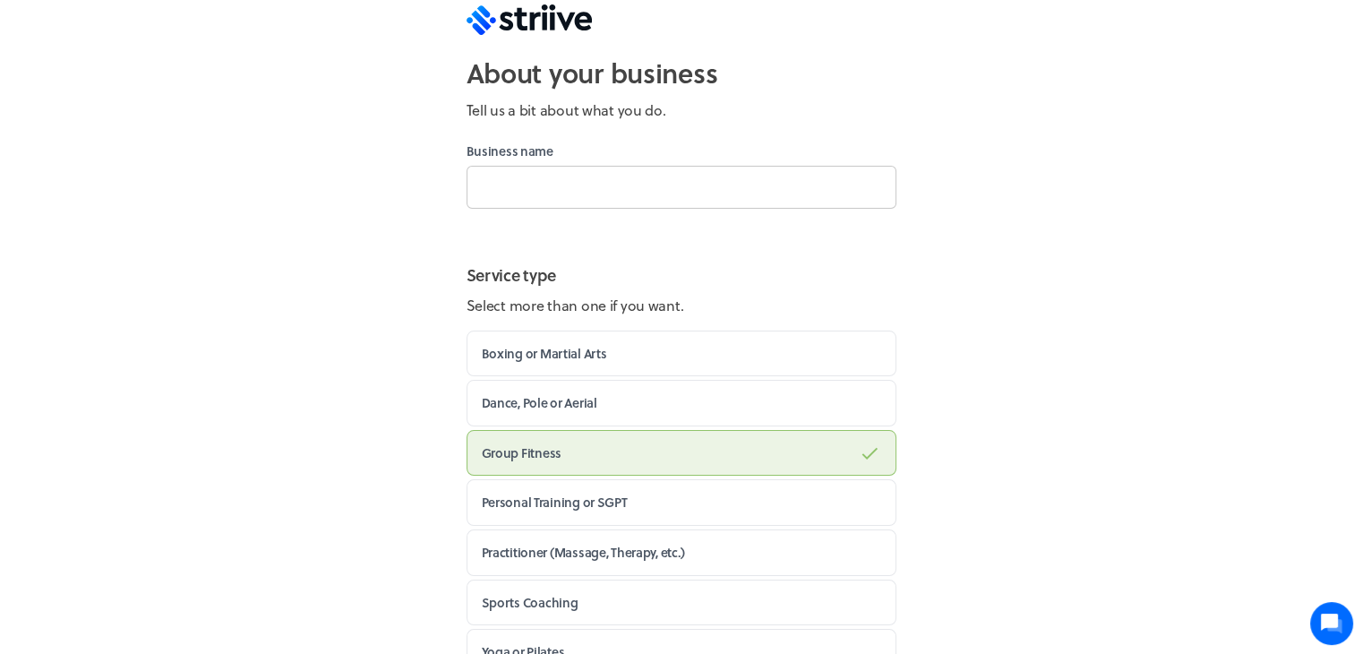 Image resolution: width=1362 pixels, height=654 pixels. What do you see at coordinates (681, 552) in the screenshot?
I see `label: Practitioner (Massage, Therapy, etc.)` at bounding box center [681, 552].